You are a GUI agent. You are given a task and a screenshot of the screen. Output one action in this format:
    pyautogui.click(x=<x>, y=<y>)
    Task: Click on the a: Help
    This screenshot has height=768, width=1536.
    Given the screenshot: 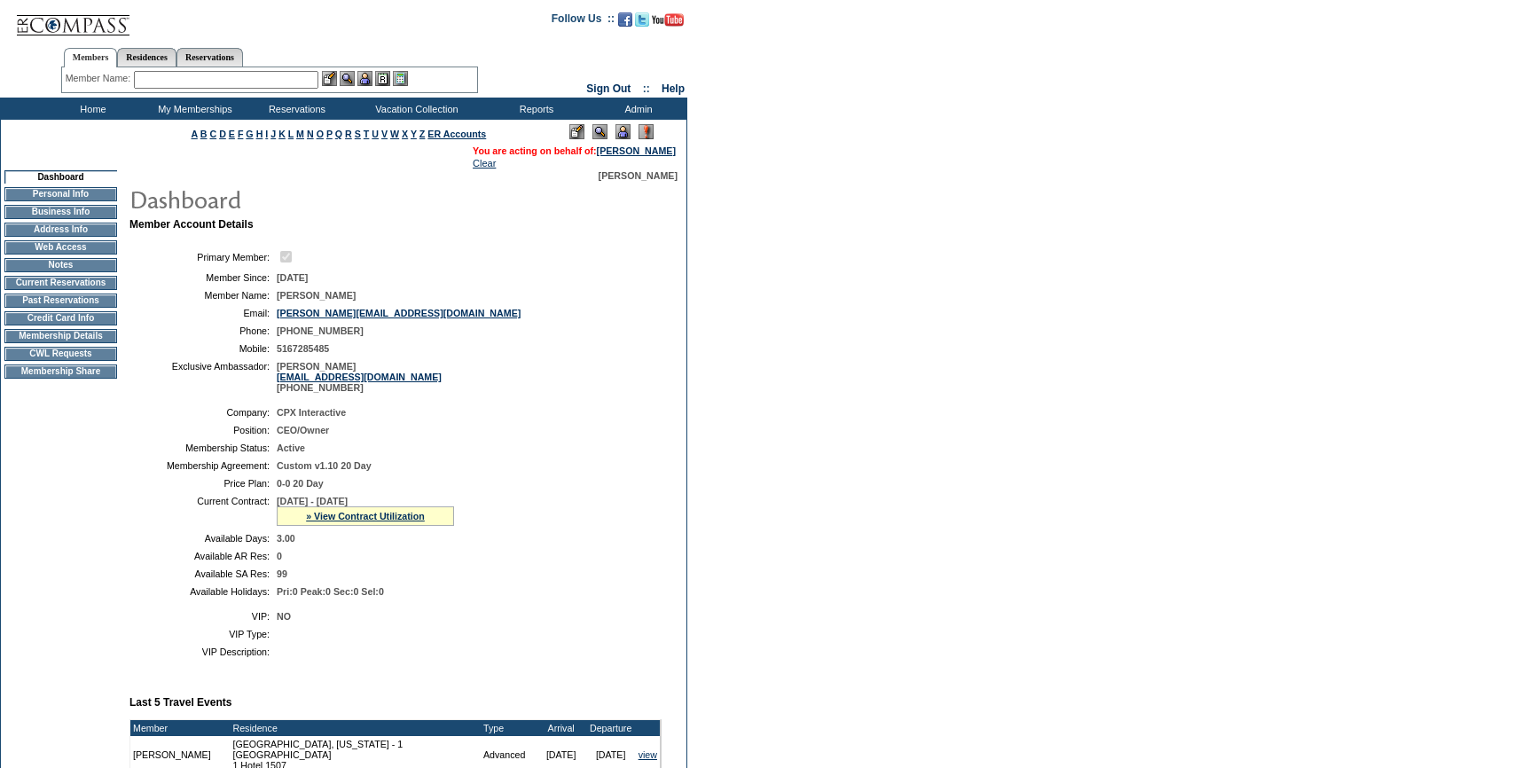 What is the action you would take?
    pyautogui.click(x=673, y=89)
    